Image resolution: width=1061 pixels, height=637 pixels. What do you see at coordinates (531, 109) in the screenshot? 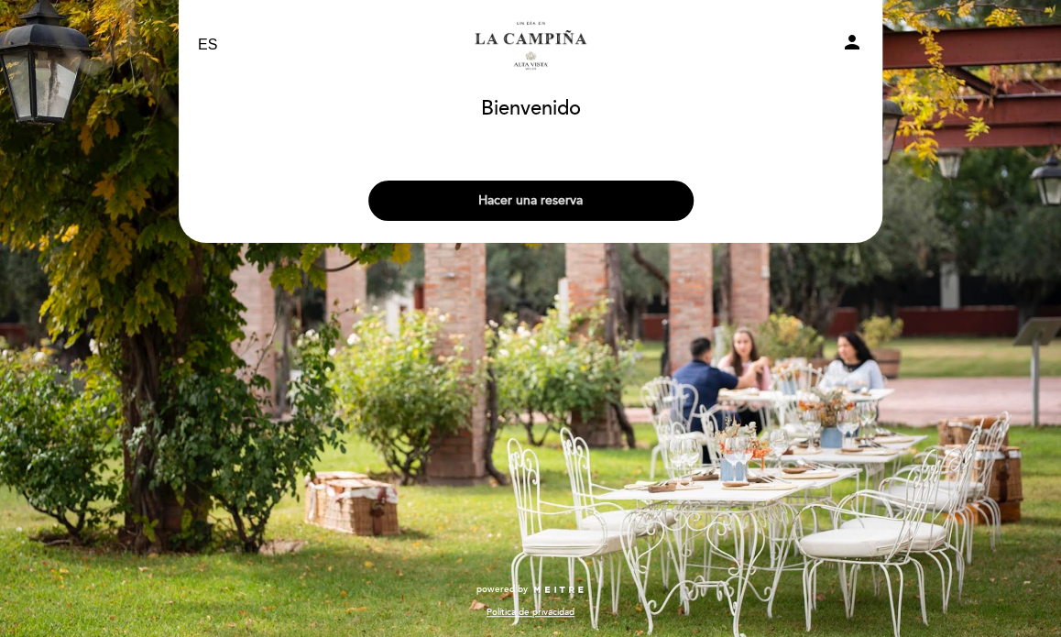
I see `h1: Bienvenido` at bounding box center [531, 109].